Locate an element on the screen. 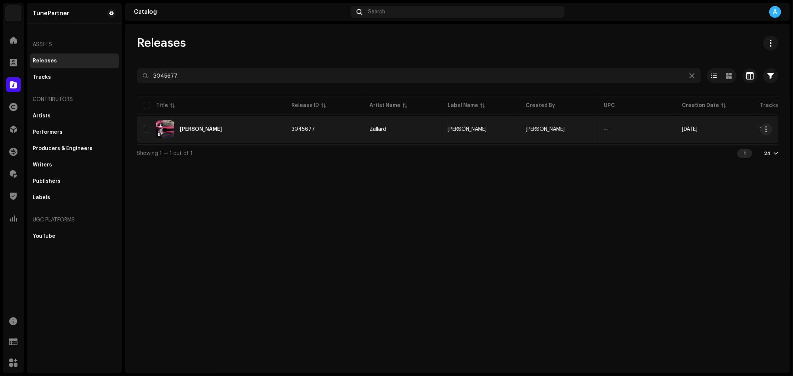 The width and height of the screenshot is (793, 376). div: Writers is located at coordinates (42, 165).